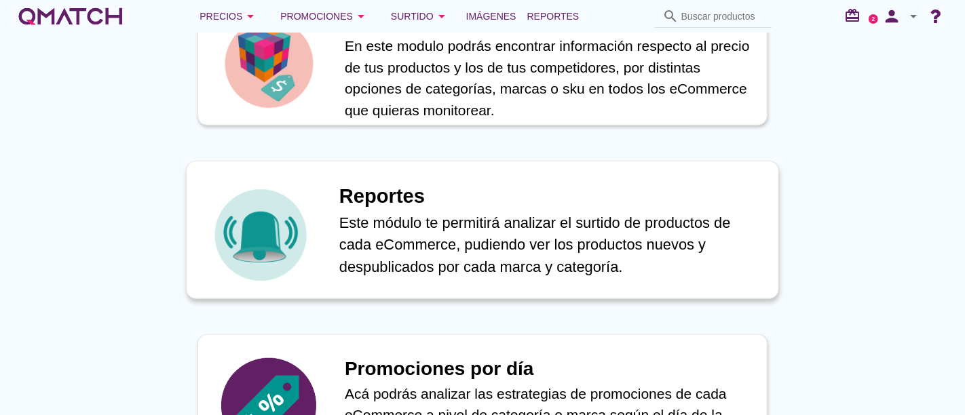 The width and height of the screenshot is (965, 415). Describe the element at coordinates (549, 369) in the screenshot. I see `h1: Promociones por día` at that location.